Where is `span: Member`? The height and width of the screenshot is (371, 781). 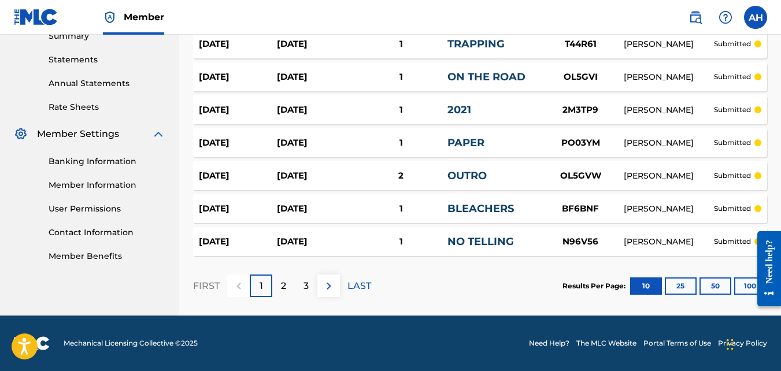 span: Member is located at coordinates (144, 17).